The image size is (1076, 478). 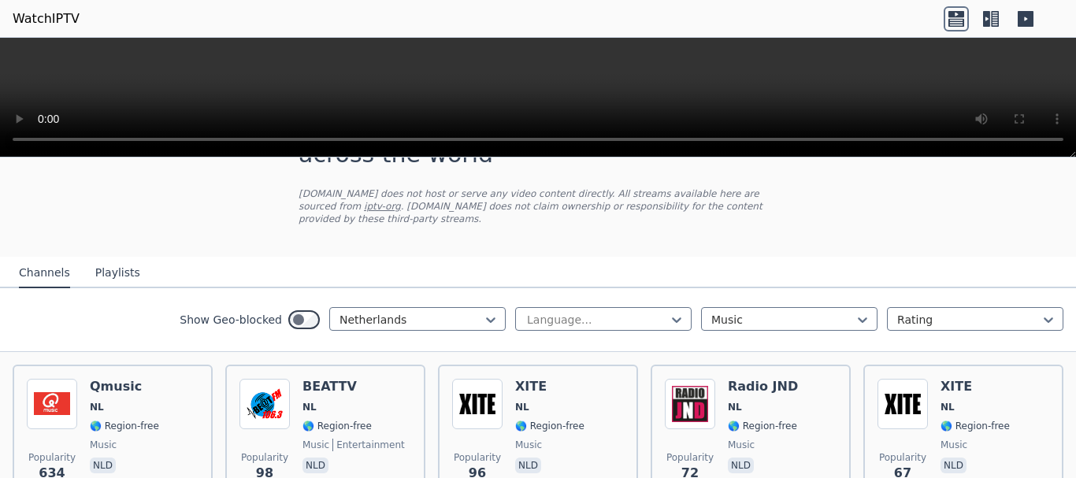 I want to click on a: WatchIPTV, so click(x=46, y=19).